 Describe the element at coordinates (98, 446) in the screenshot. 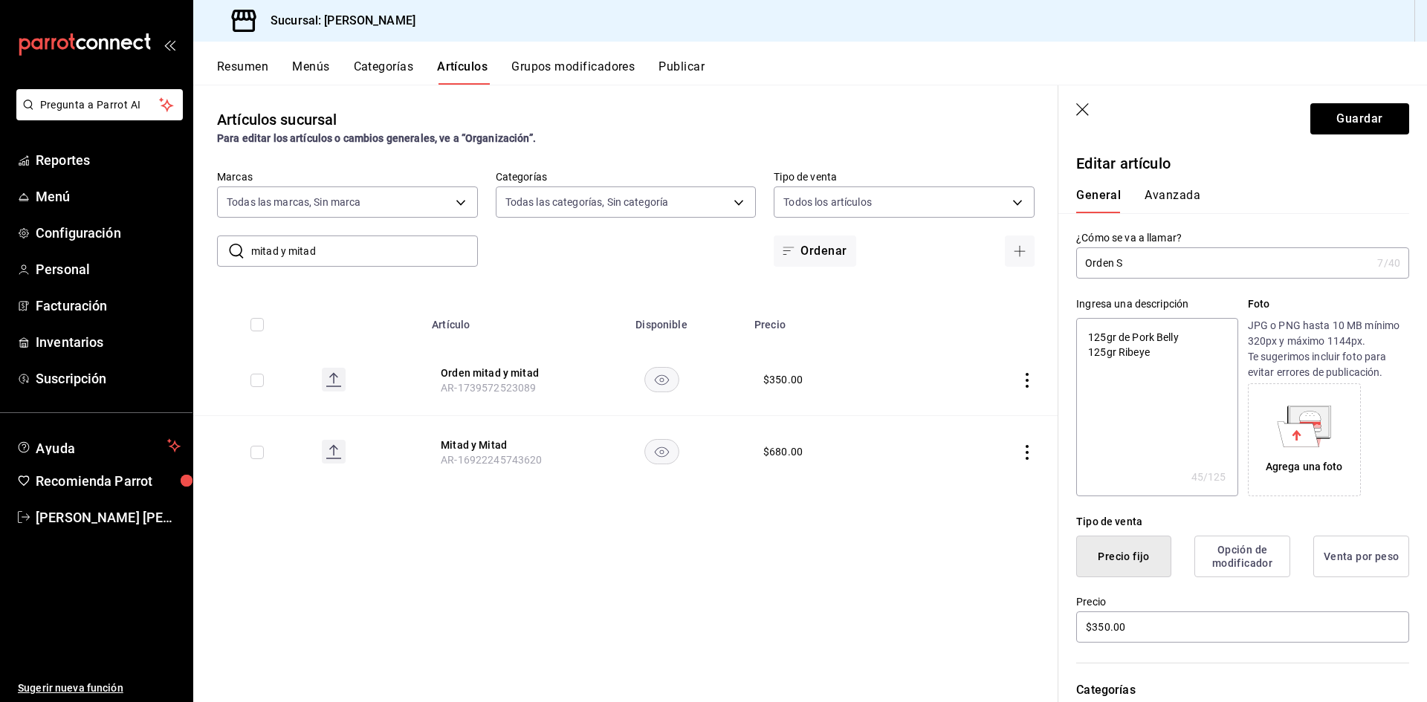

I see `span: Ayuda` at that location.